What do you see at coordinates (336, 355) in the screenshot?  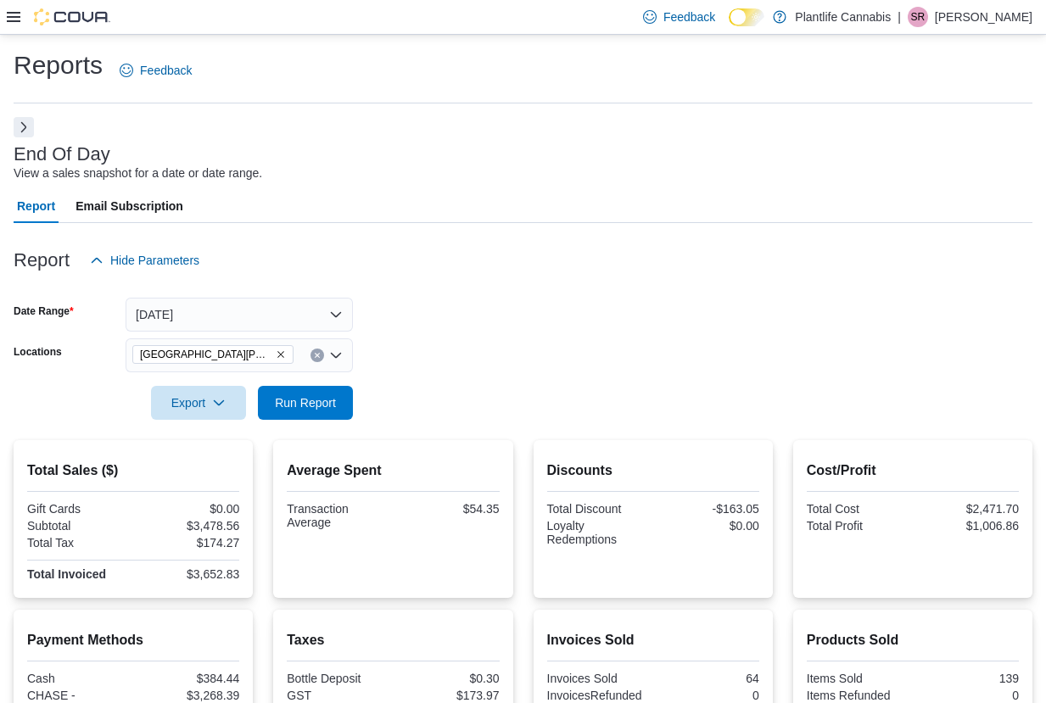 I see `button: Open list of options` at bounding box center [336, 355].